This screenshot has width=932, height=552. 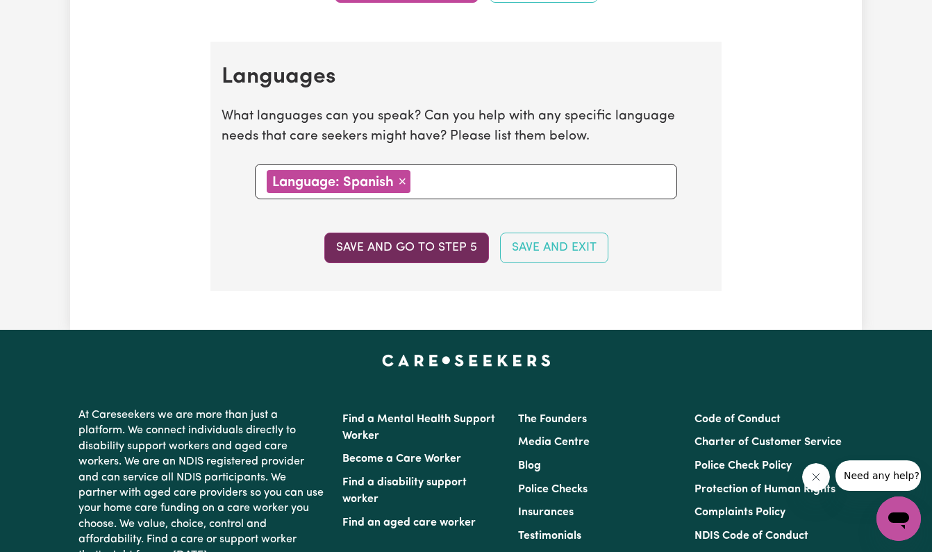 What do you see at coordinates (46, 15) in the screenshot?
I see `span: Need any help?` at bounding box center [46, 15].